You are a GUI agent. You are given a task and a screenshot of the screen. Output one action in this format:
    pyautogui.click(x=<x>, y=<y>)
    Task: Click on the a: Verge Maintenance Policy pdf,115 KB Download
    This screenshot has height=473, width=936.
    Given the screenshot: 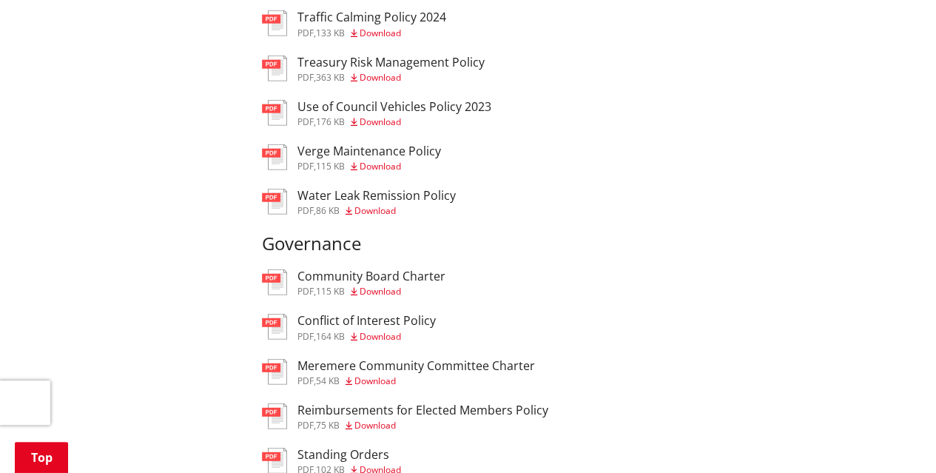 What is the action you would take?
    pyautogui.click(x=352, y=158)
    